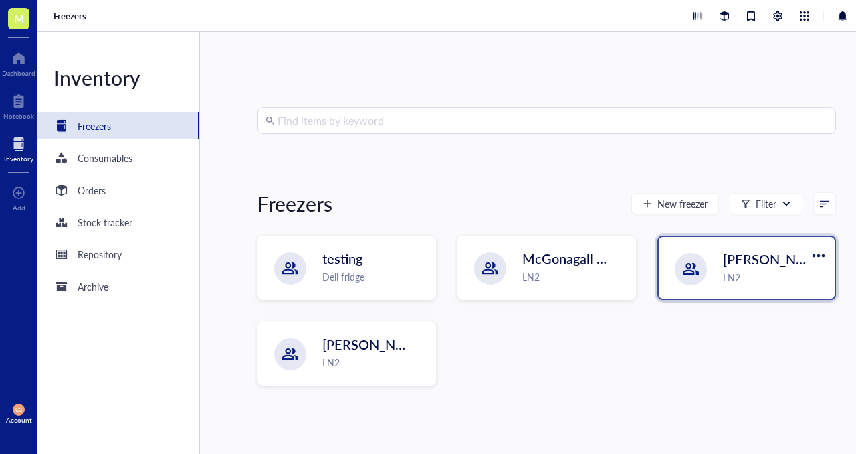 Image resolution: width=856 pixels, height=454 pixels. Describe the element at coordinates (675, 203) in the screenshot. I see `button: New freezer` at that location.